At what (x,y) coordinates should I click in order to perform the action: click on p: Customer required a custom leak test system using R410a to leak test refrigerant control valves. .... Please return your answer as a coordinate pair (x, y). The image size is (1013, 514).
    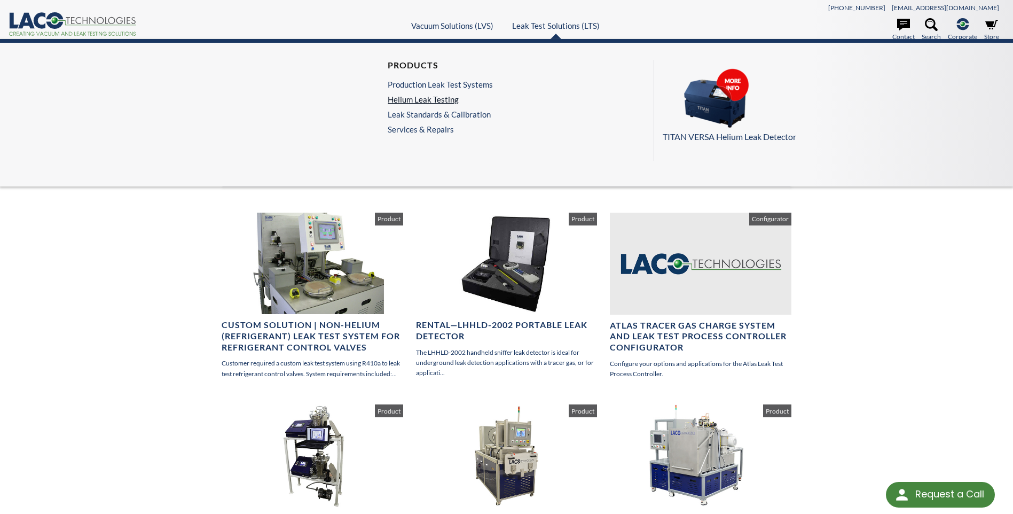
    Looking at the image, I should click on (312, 368).